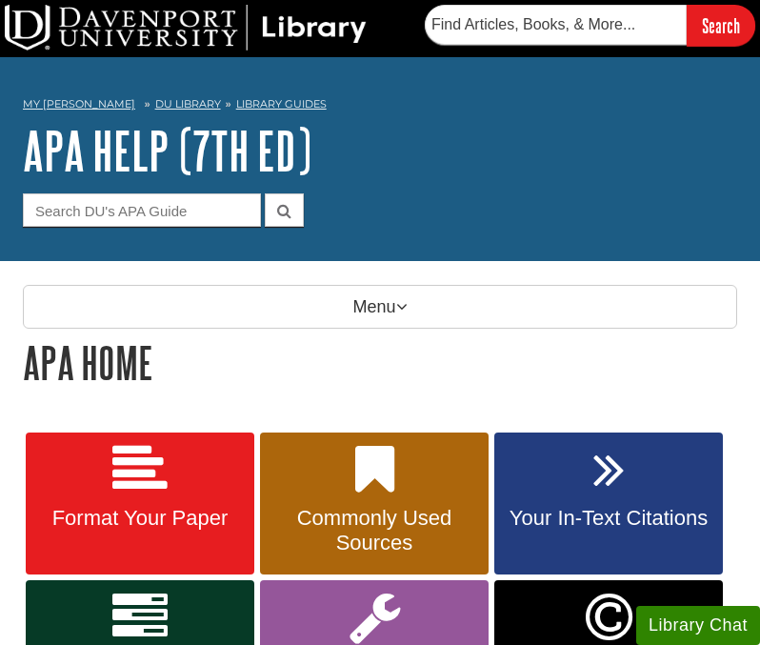 Image resolution: width=760 pixels, height=645 pixels. I want to click on a: Library Guides, so click(281, 104).